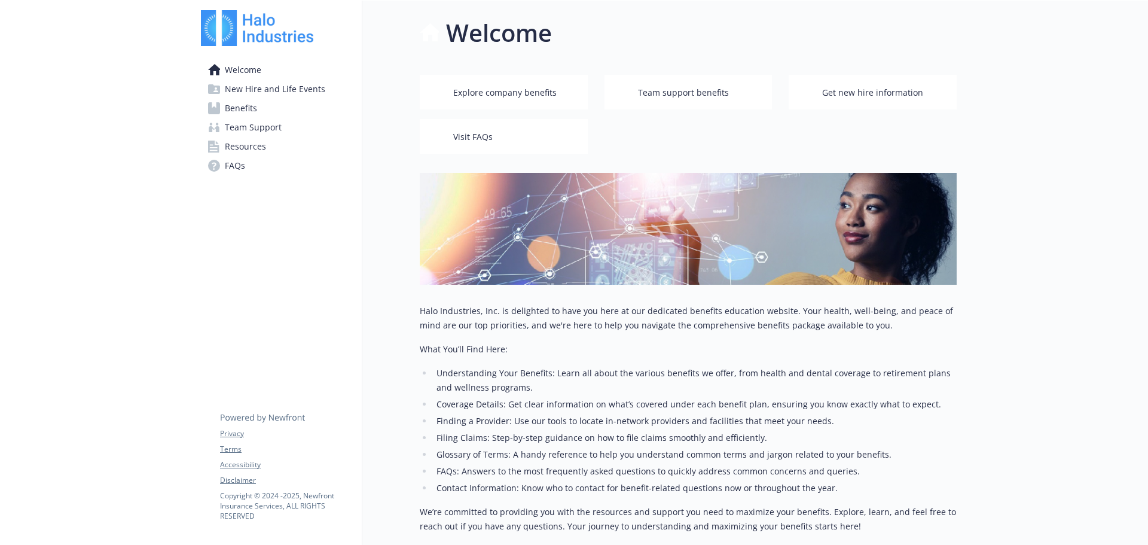  I want to click on button: Visit FAQs, so click(504, 136).